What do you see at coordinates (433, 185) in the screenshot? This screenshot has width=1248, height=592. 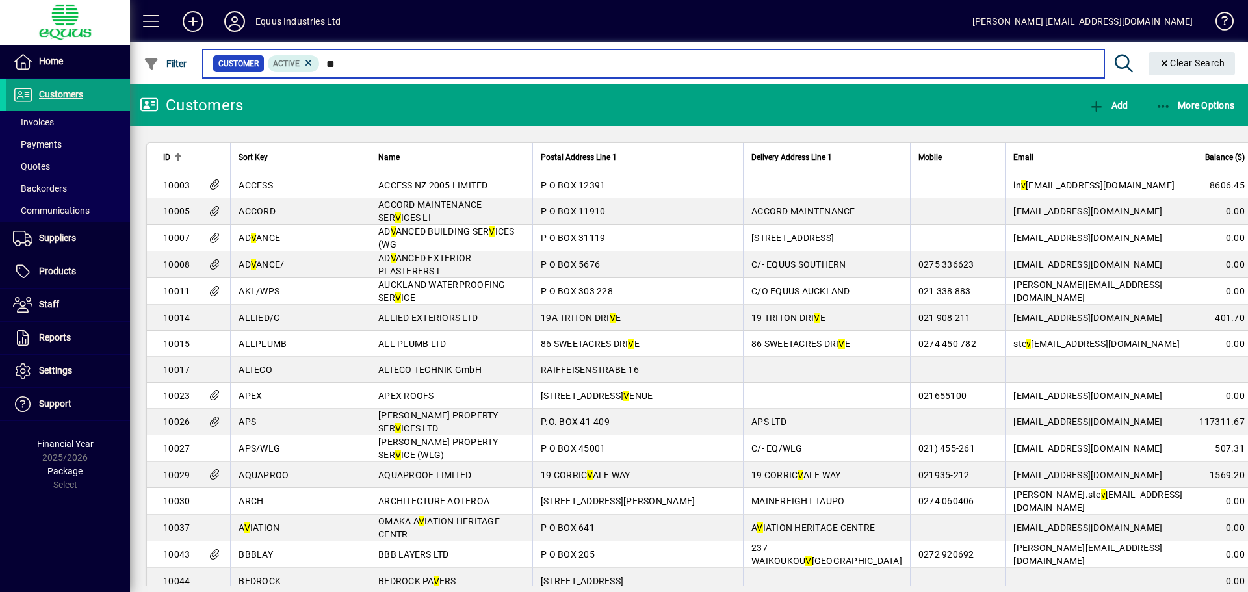 I see `span: ACCESS NZ 2005 LIMITED` at bounding box center [433, 185].